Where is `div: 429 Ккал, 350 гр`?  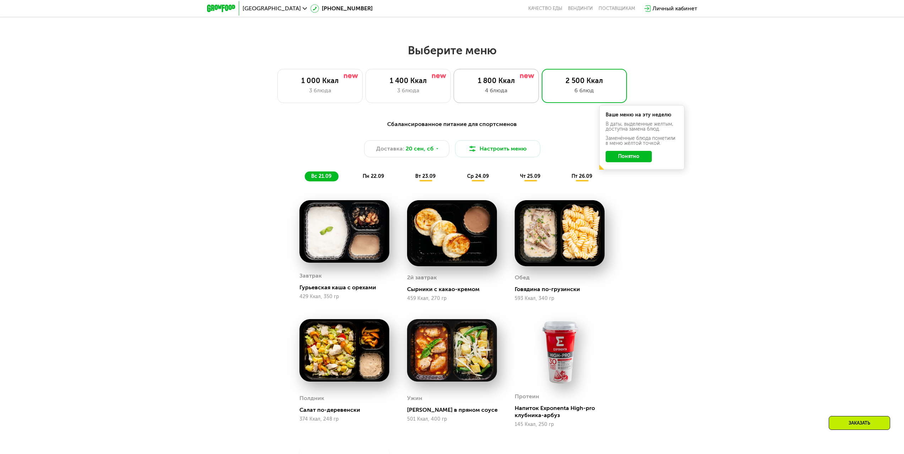
div: 429 Ккал, 350 гр is located at coordinates (344, 297).